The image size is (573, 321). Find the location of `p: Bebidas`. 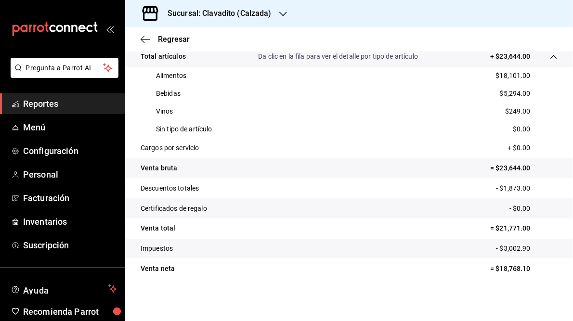

p: Bebidas is located at coordinates (168, 93).